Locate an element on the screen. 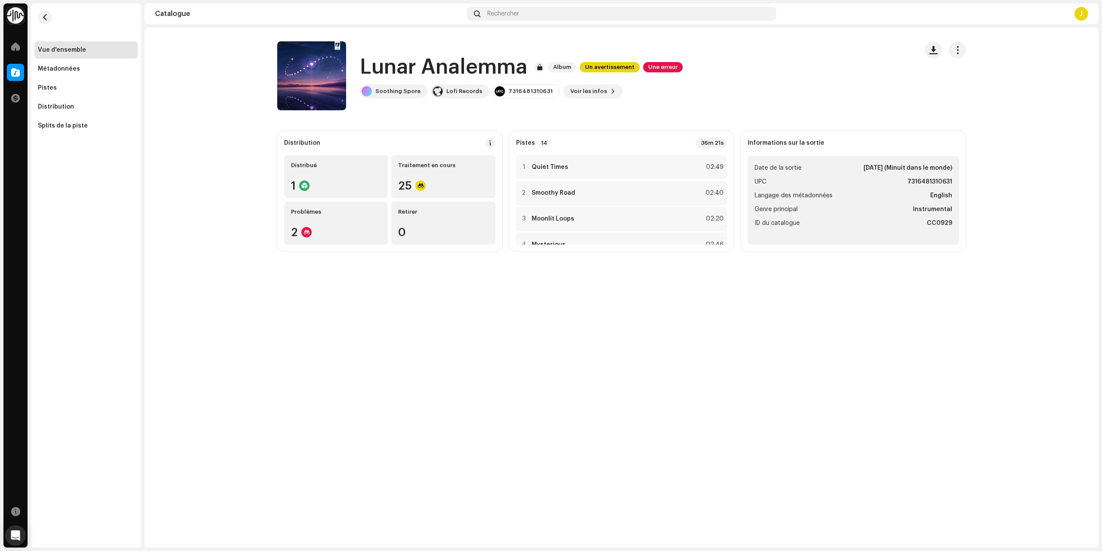 The height and width of the screenshot is (551, 1102). div: Pistes is located at coordinates (47, 88).